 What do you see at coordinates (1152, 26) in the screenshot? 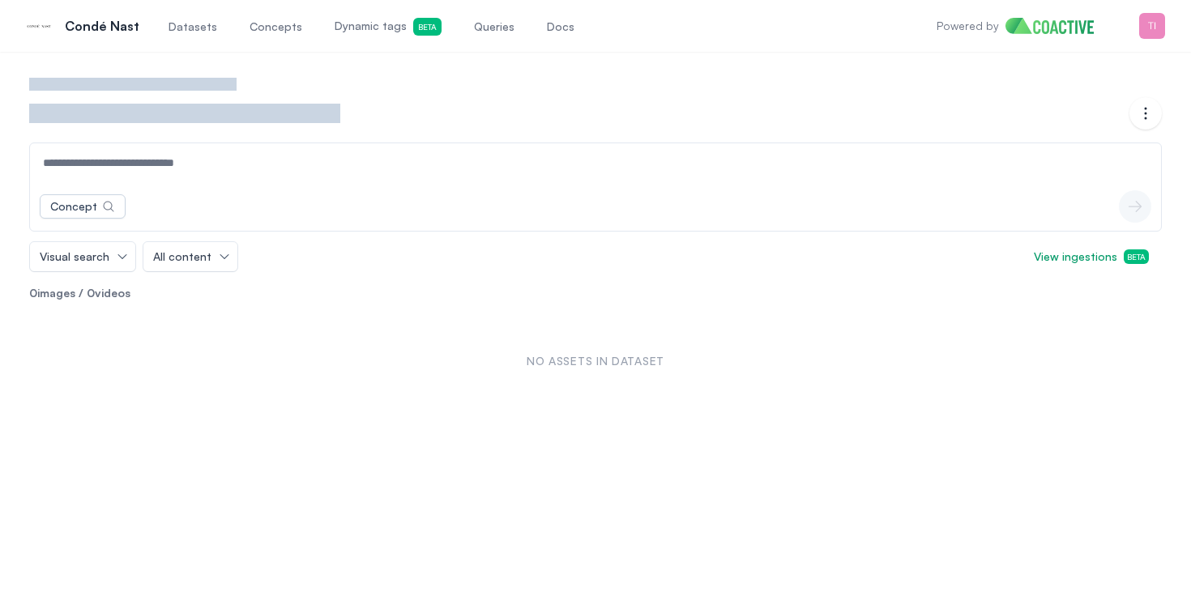
I see `button: Menu for the logged in user` at bounding box center [1152, 26].